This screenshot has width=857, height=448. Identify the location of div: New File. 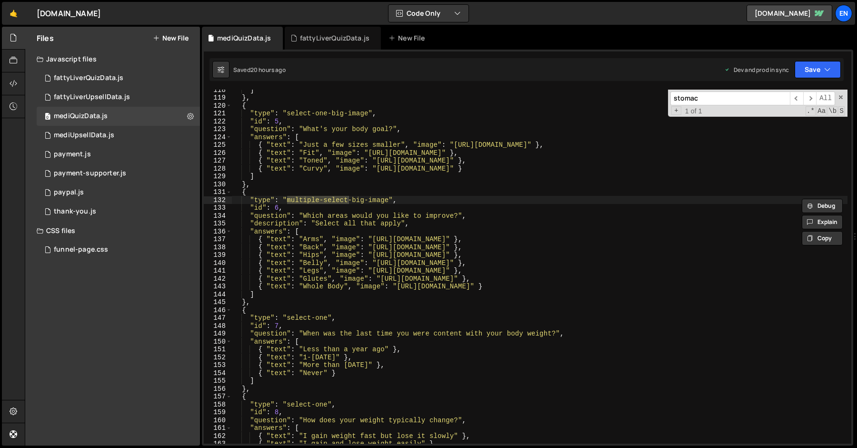
(409, 38).